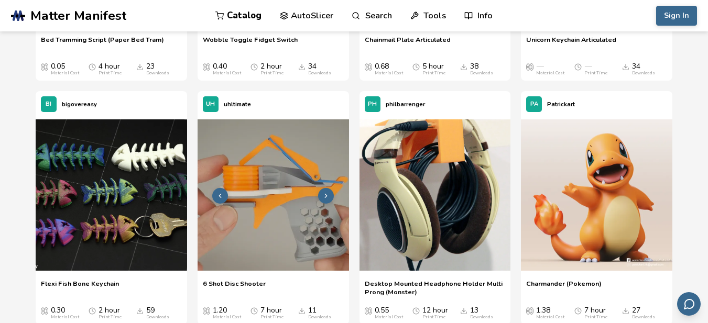 The height and width of the screenshot is (323, 708). What do you see at coordinates (435, 288) in the screenshot?
I see `span: Desktop Mounted Headphone Holder Multi Prong (Monster)` at bounding box center [435, 288].